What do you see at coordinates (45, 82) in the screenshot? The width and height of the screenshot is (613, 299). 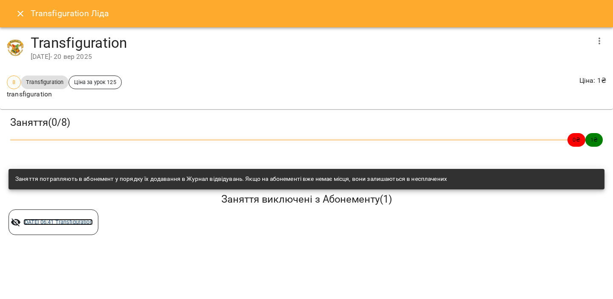 I see `span: Transfiguration` at bounding box center [45, 82].